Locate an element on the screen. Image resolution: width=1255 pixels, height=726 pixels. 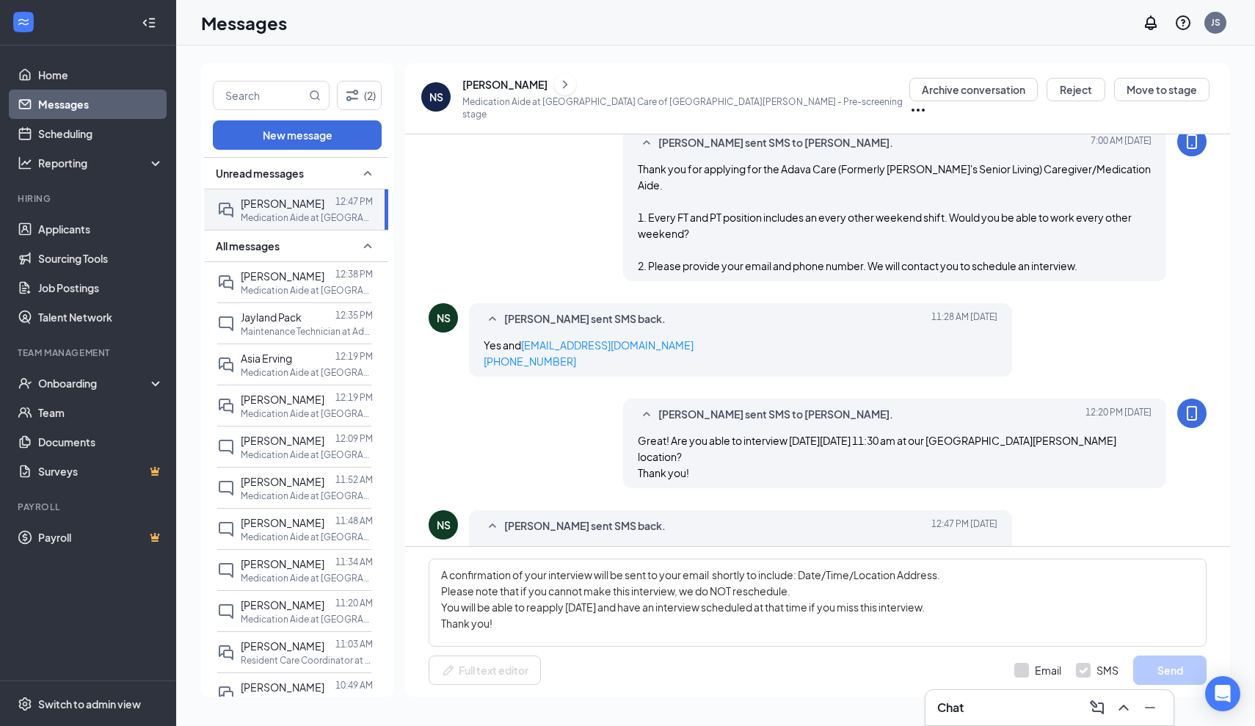
button: New message is located at coordinates (297, 135).